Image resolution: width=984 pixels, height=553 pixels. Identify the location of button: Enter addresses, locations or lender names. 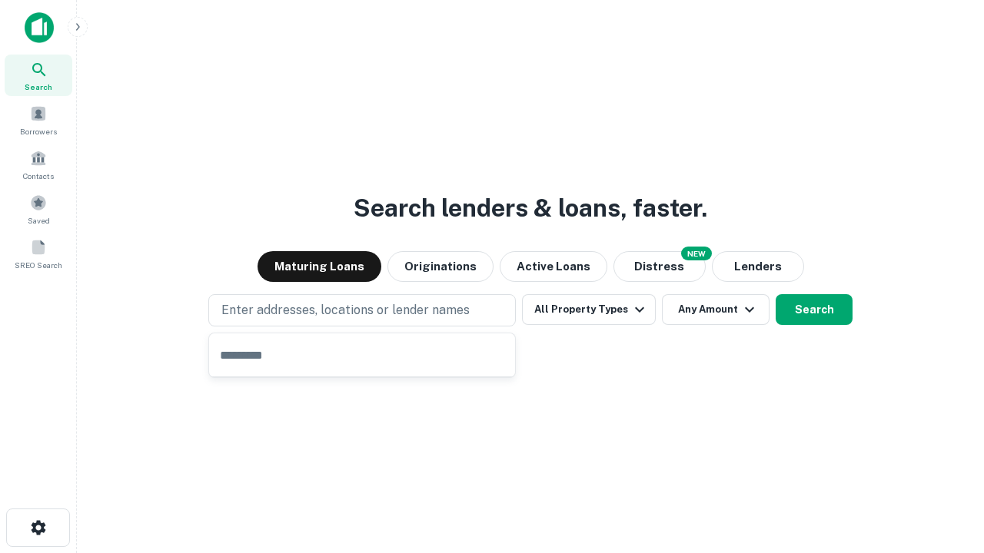
(362, 310).